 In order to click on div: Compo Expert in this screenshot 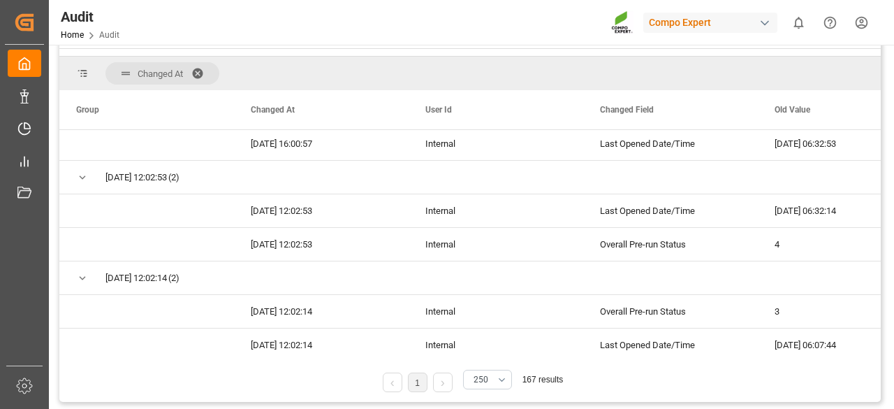, I will do `click(711, 22)`.